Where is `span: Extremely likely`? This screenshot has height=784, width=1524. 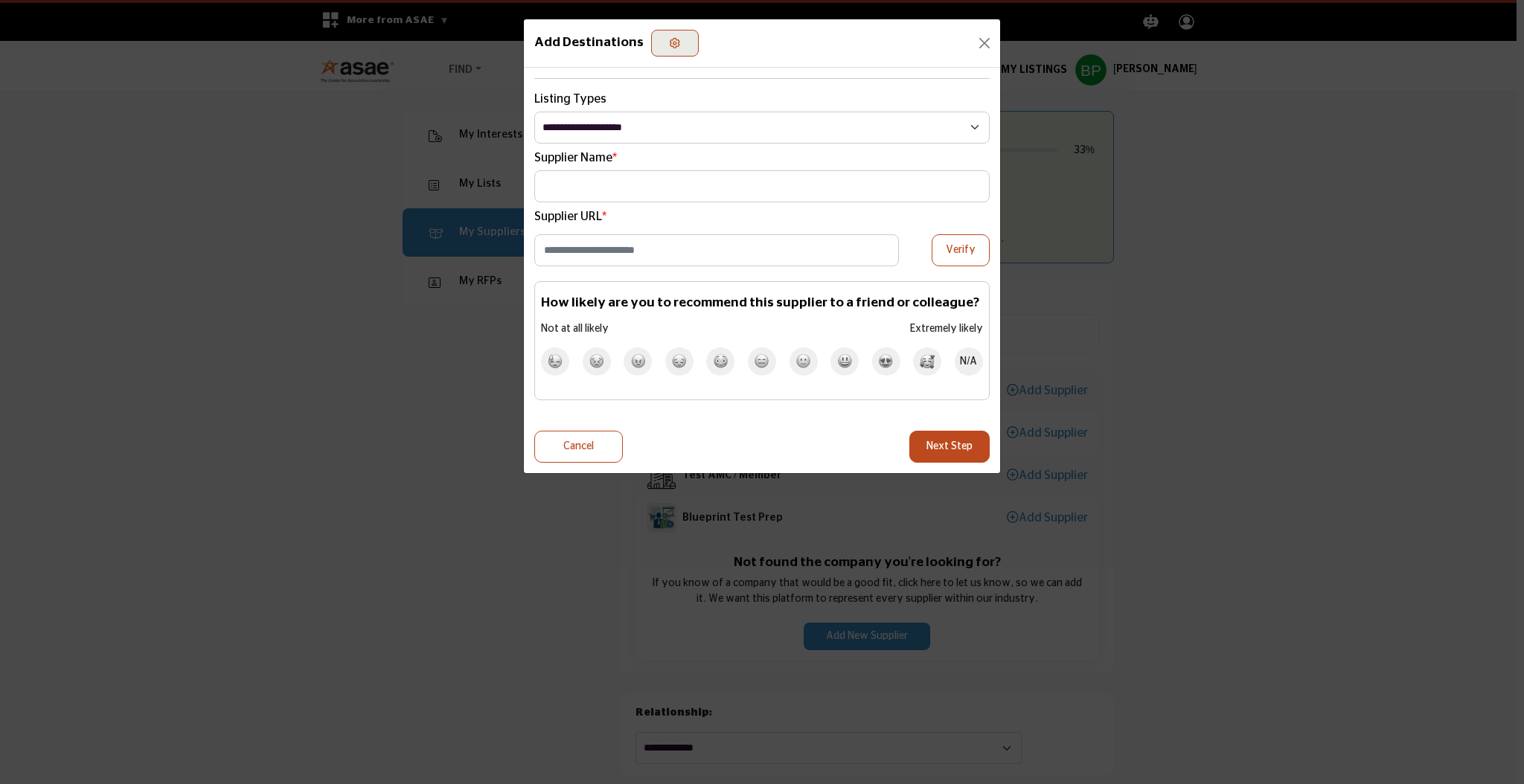 span: Extremely likely is located at coordinates (947, 329).